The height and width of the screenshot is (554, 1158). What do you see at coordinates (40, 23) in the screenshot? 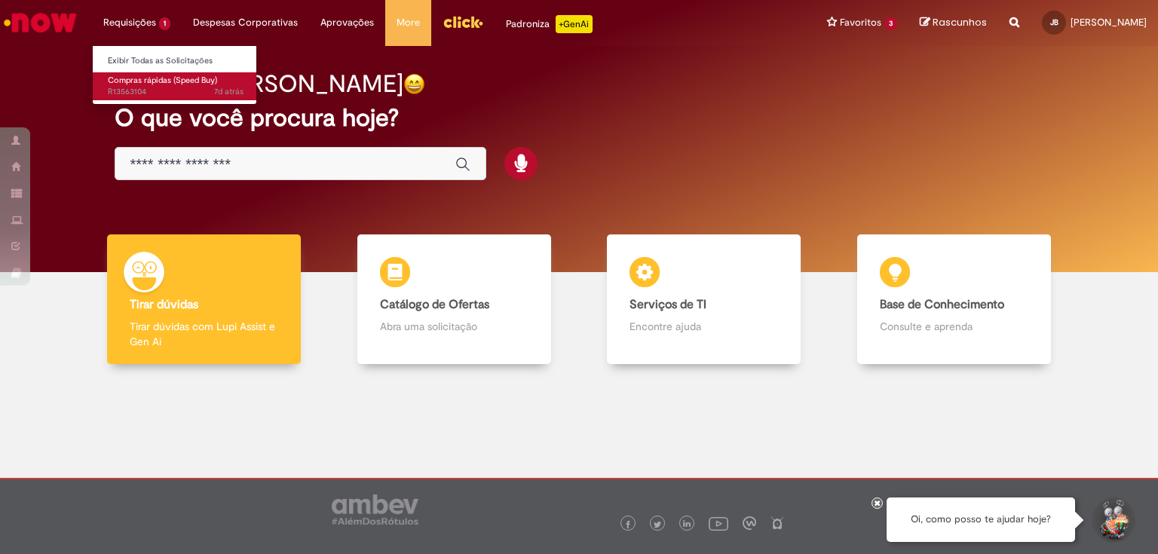
I see `img: ServiceNow` at bounding box center [40, 23].